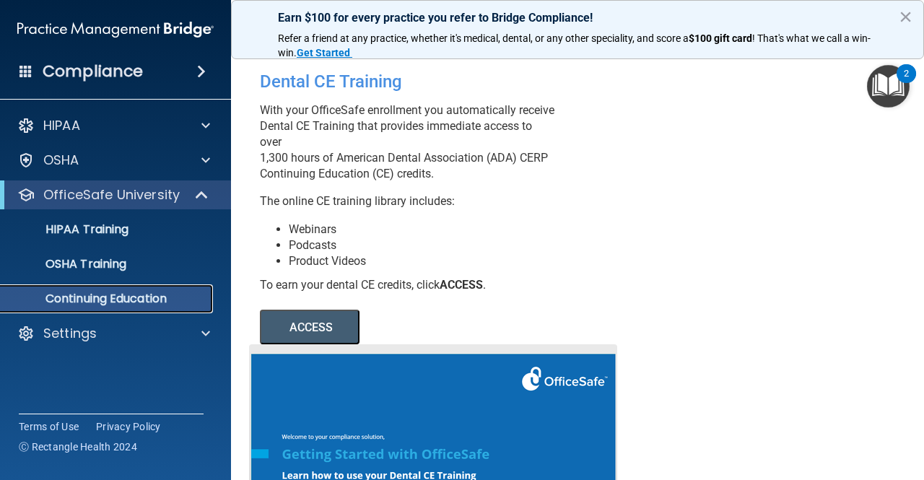 The width and height of the screenshot is (924, 480). Describe the element at coordinates (113, 333) in the screenshot. I see `a: Settings` at that location.